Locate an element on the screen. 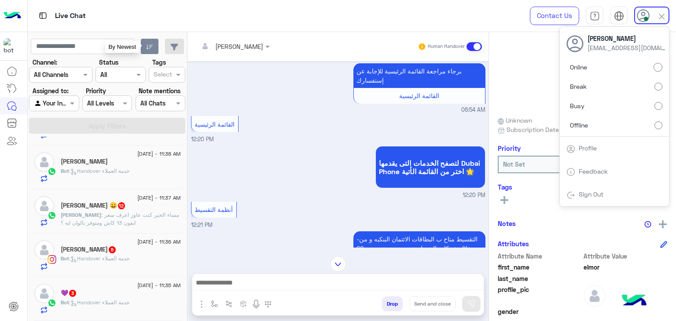  span: Break is located at coordinates (578, 86).